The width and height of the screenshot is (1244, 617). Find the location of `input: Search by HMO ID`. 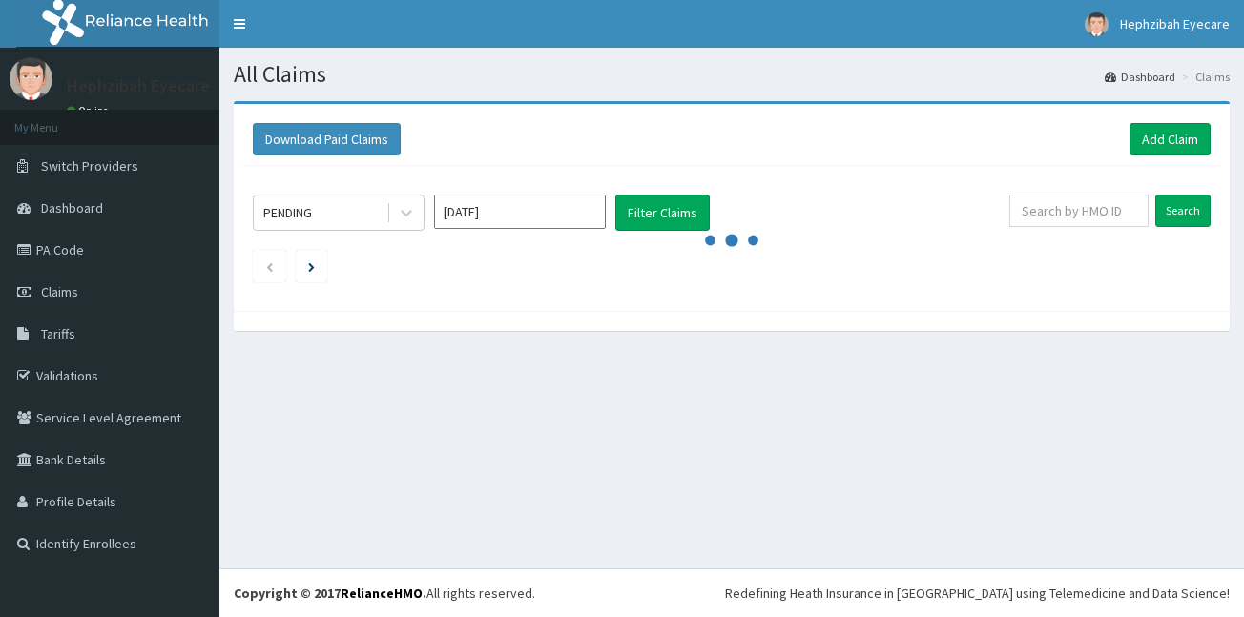

input: Search by HMO ID is located at coordinates (1079, 211).